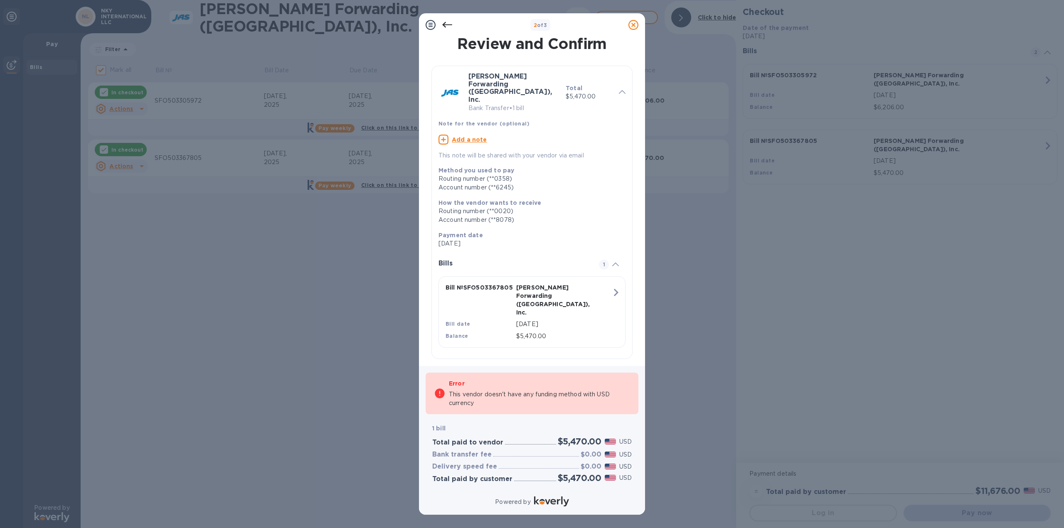 The image size is (1064, 528). Describe the element at coordinates (514, 108) in the screenshot. I see `p: Bank Transfer • 1 bill` at that location.